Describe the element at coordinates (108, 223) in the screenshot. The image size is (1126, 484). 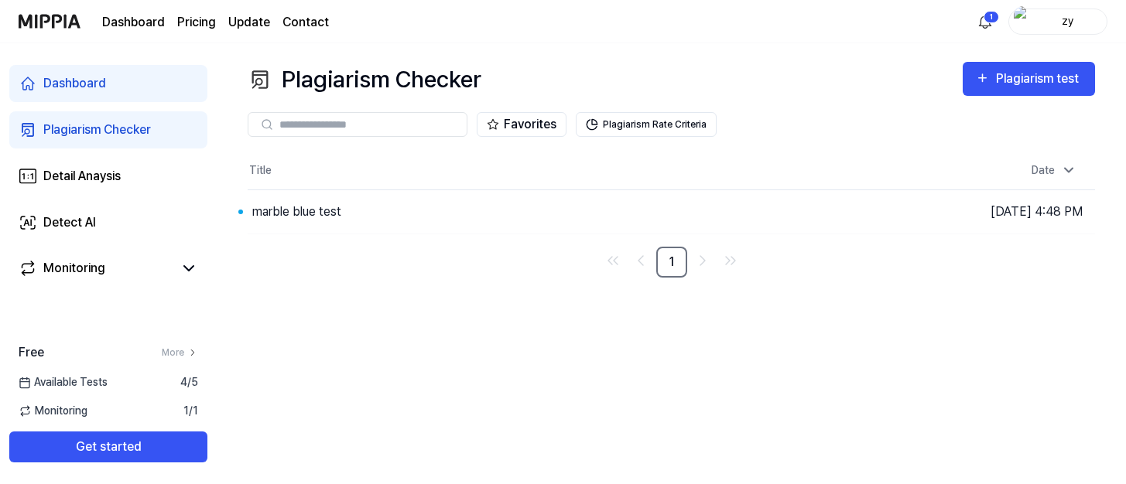
I see `a: Detect AI` at that location.